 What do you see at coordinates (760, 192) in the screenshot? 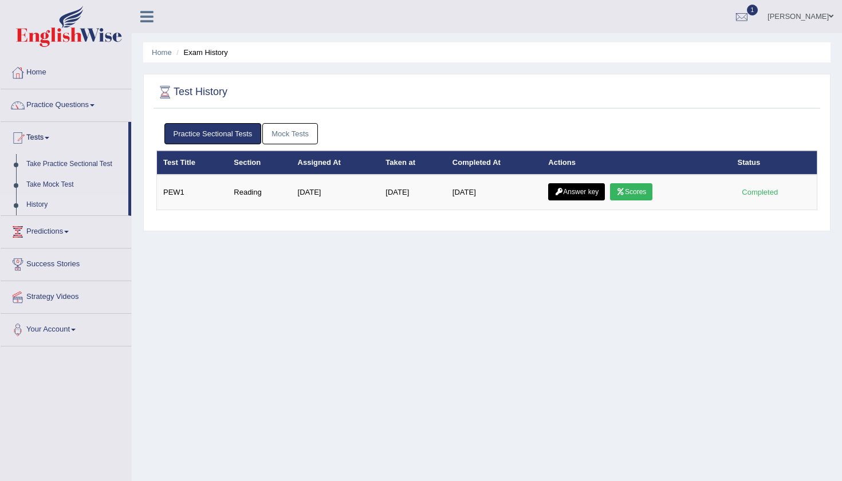
I see `div: Completed` at bounding box center [760, 192].